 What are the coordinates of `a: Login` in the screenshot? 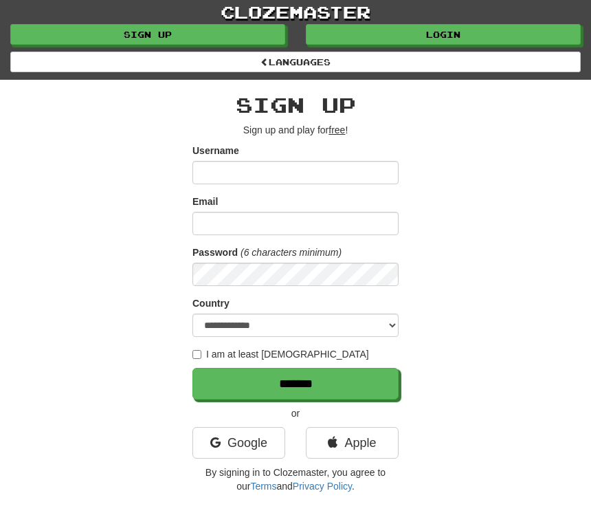 It's located at (443, 34).